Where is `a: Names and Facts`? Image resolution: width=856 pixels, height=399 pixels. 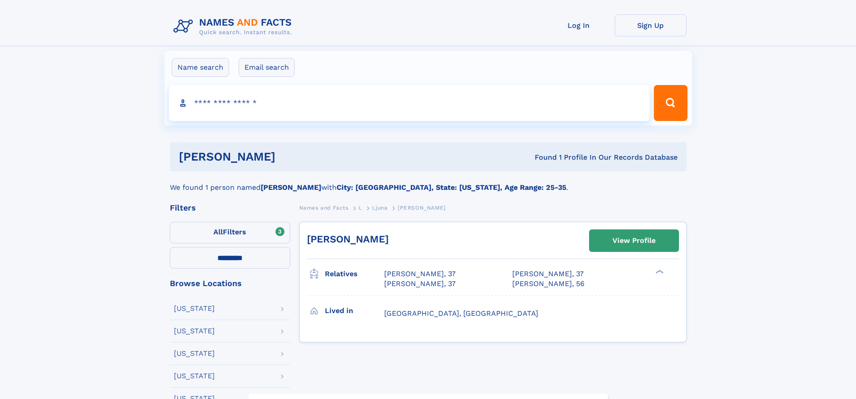 a: Names and Facts is located at coordinates (324, 207).